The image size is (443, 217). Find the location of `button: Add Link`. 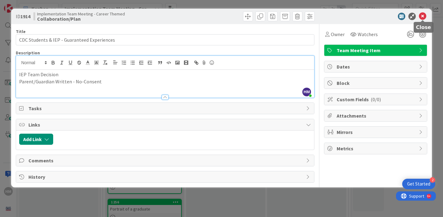

button: Add Link is located at coordinates (36, 139).